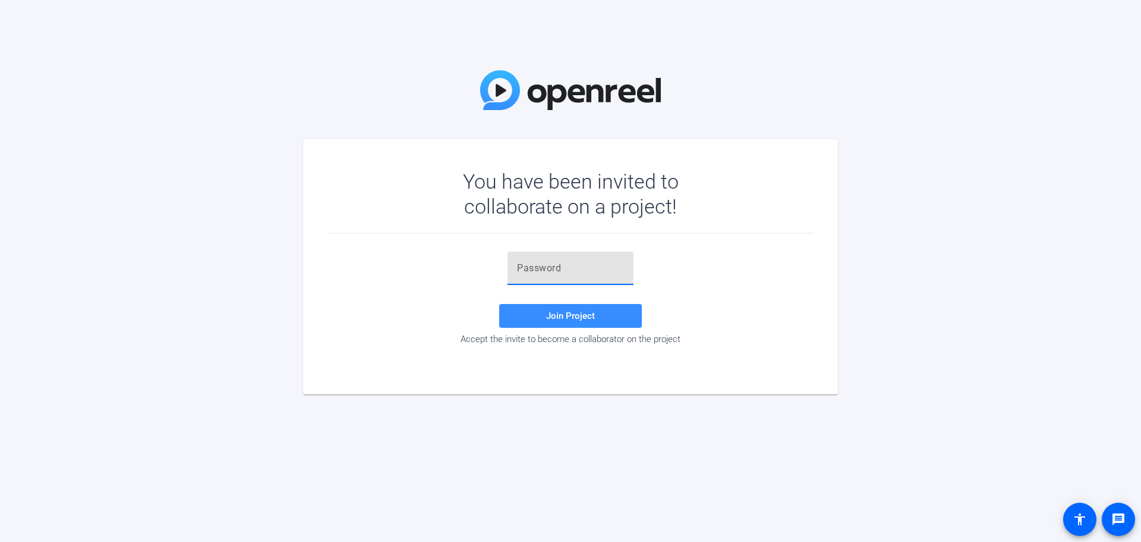 This screenshot has height=542, width=1141. What do you see at coordinates (571, 90) in the screenshot?
I see `img: OpenReel Logo` at bounding box center [571, 90].